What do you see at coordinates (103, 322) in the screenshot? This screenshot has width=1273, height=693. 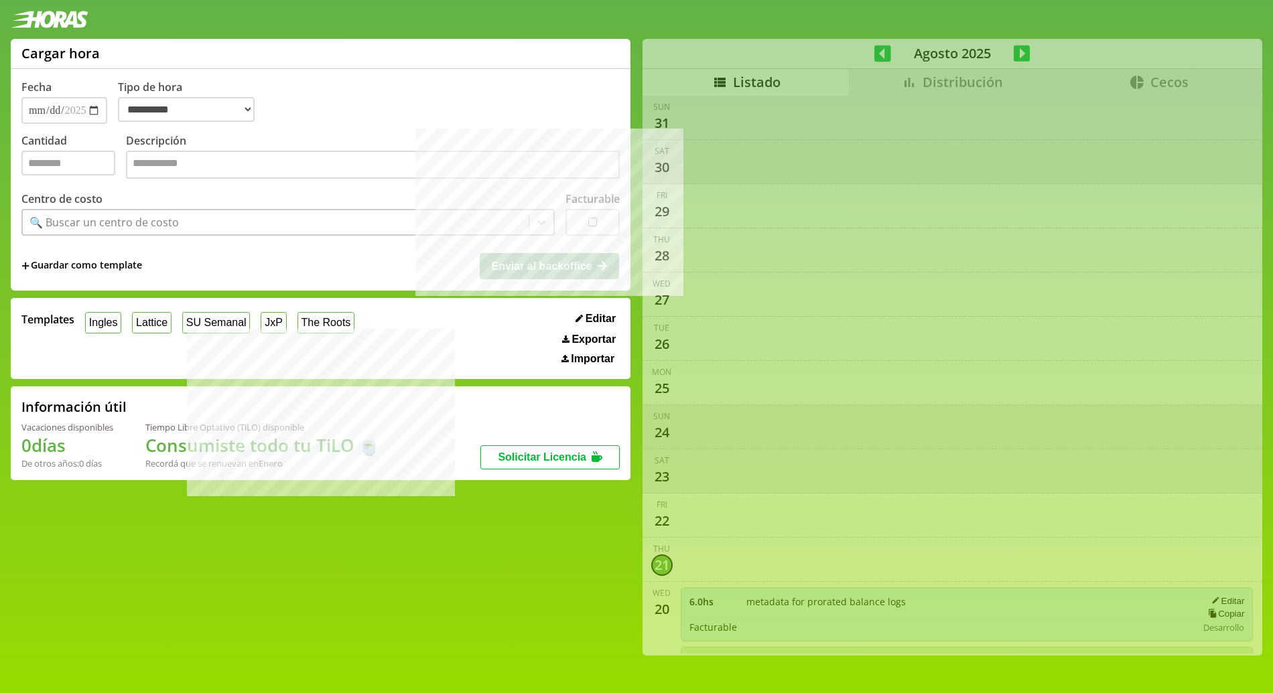 I see `button: Ingles` at bounding box center [103, 322].